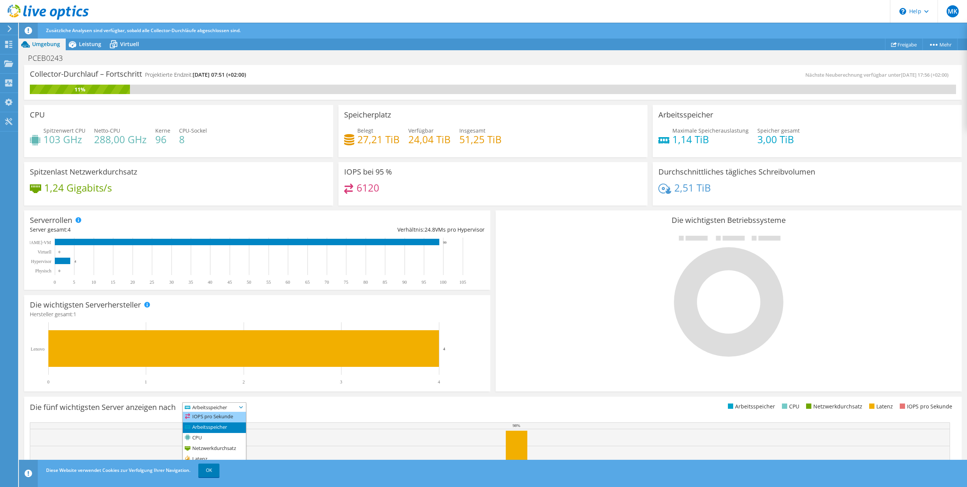 The width and height of the screenshot is (967, 487). What do you see at coordinates (516, 425) in the screenshot?
I see `text: 98%` at bounding box center [516, 425].